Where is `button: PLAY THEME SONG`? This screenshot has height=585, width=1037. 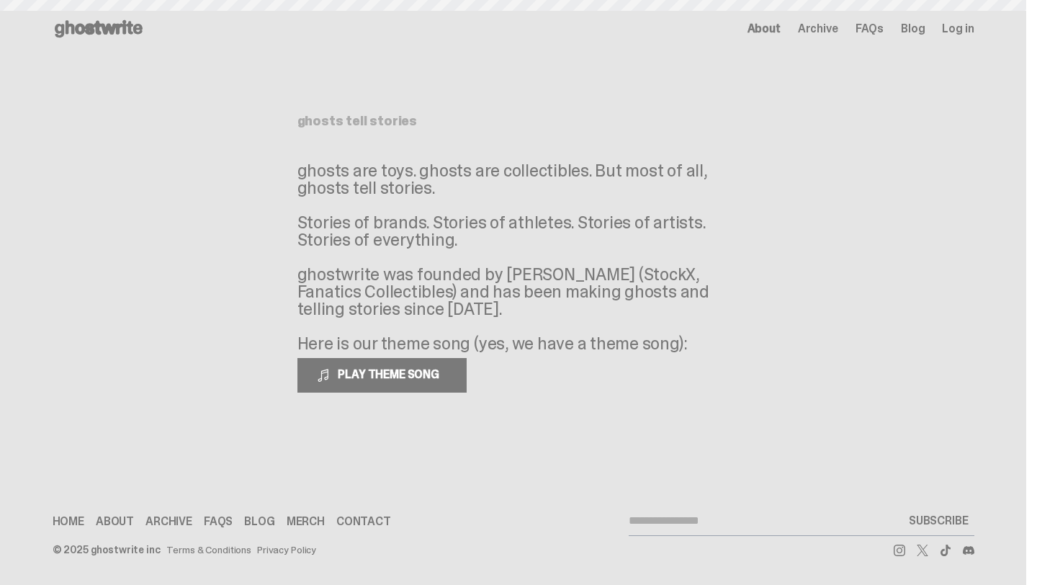 button: PLAY THEME SONG is located at coordinates (382, 375).